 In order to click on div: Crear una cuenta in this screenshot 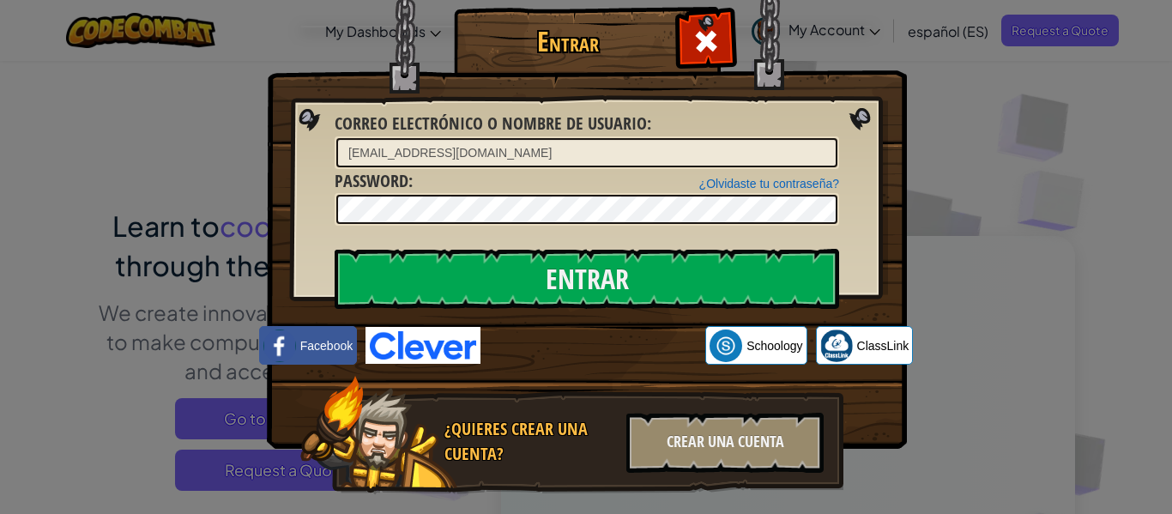, I will do `click(725, 443)`.